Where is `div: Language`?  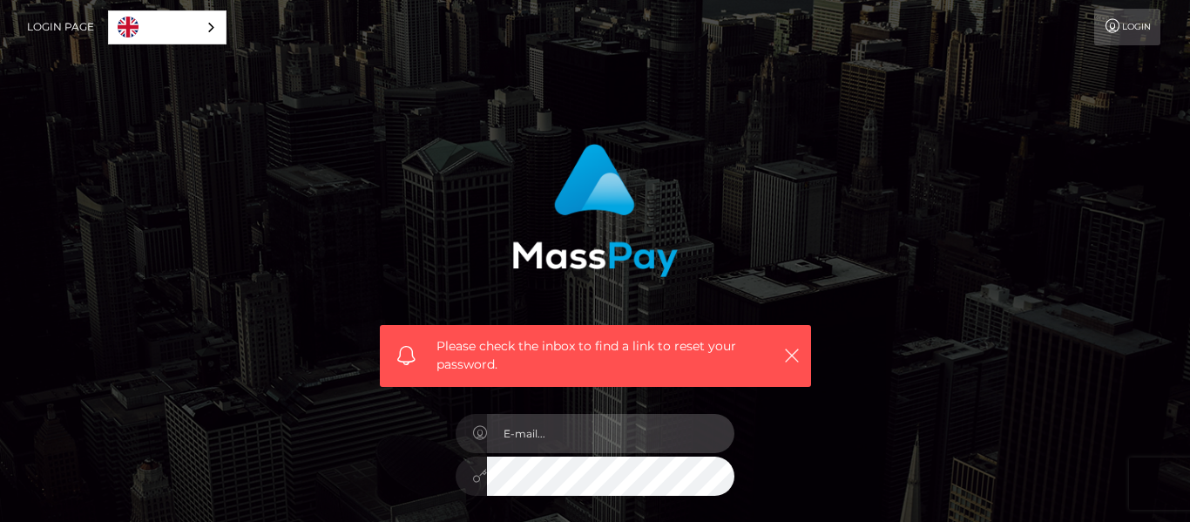
div: Language is located at coordinates (167, 27).